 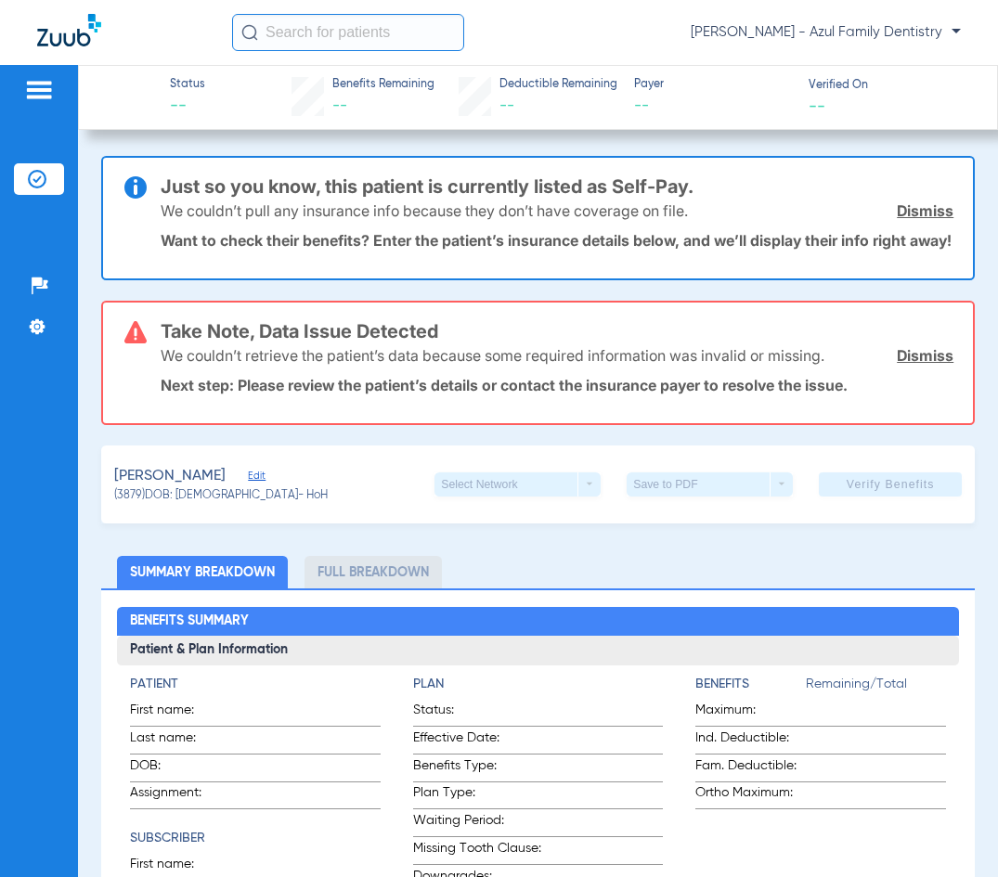 What do you see at coordinates (557, 187) in the screenshot?
I see `h3: Just so you know, this patient is currently listed as Self-Pay.` at bounding box center [557, 187].